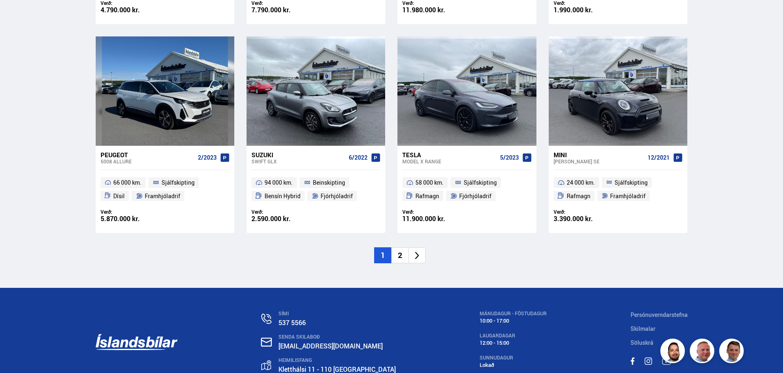 This screenshot has width=783, height=373. What do you see at coordinates (659, 314) in the screenshot?
I see `a: Persónuverndarstefna` at bounding box center [659, 314].